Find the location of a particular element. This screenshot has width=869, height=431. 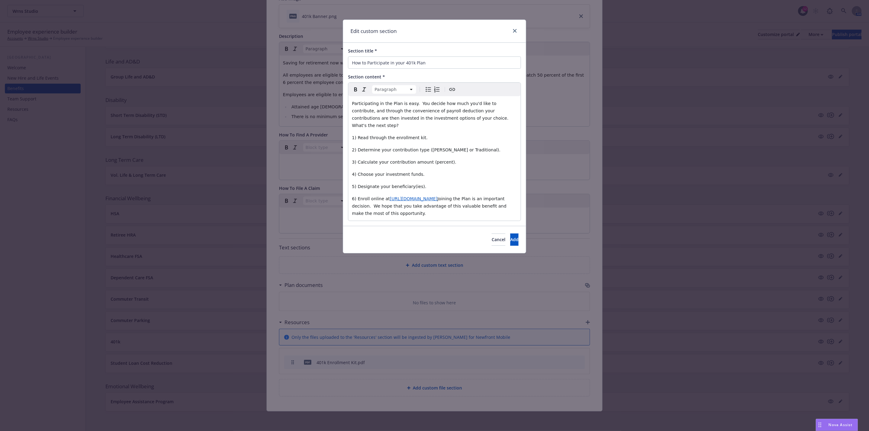

div: editable markdown is located at coordinates (435, 159).